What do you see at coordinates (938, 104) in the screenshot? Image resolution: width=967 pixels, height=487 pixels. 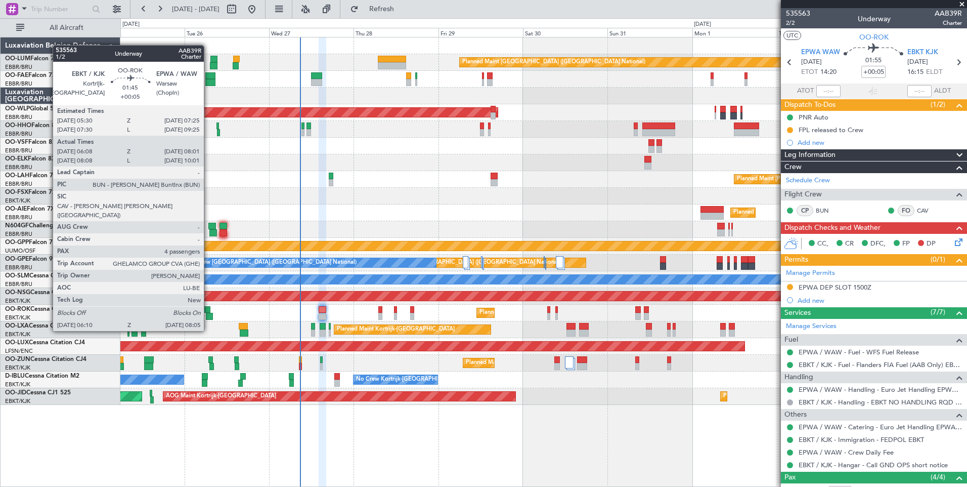 I see `span: (1/2)` at bounding box center [938, 104].